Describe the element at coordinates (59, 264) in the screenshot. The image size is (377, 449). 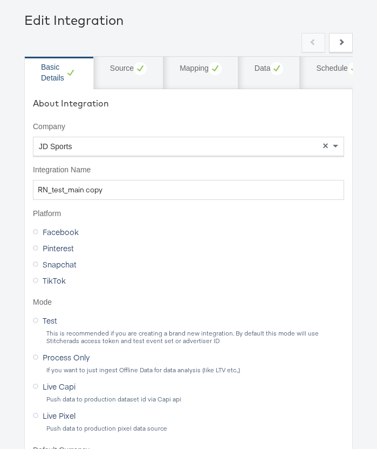
I see `span: Snapchat` at that location.